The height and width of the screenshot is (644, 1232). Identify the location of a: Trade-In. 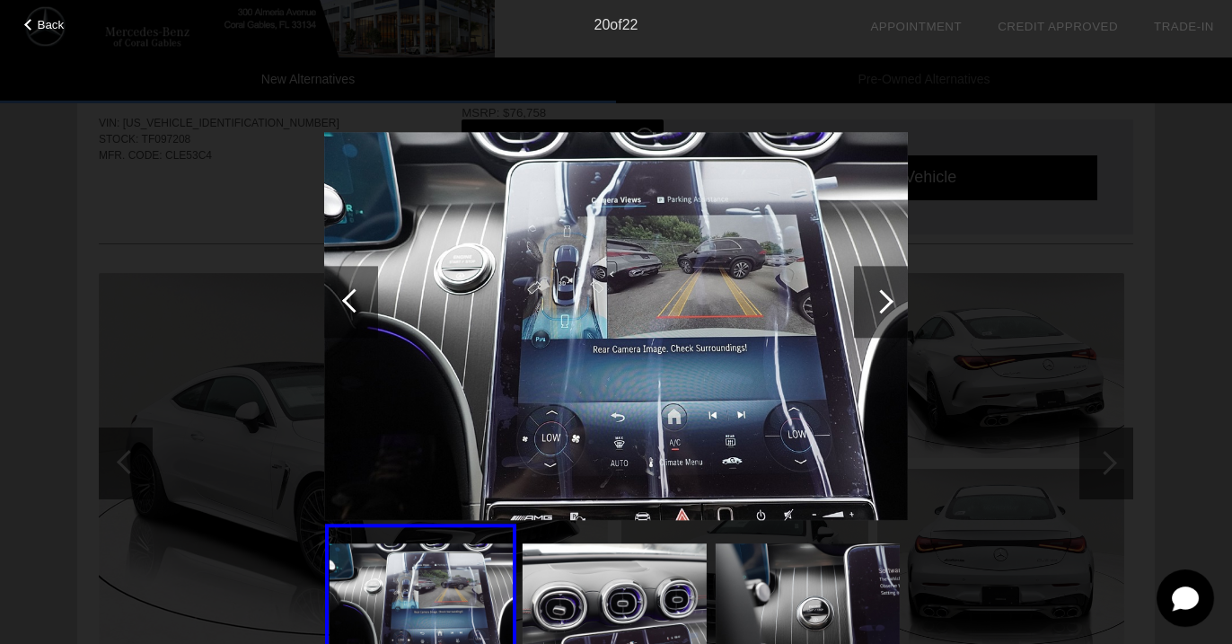
(1183, 26).